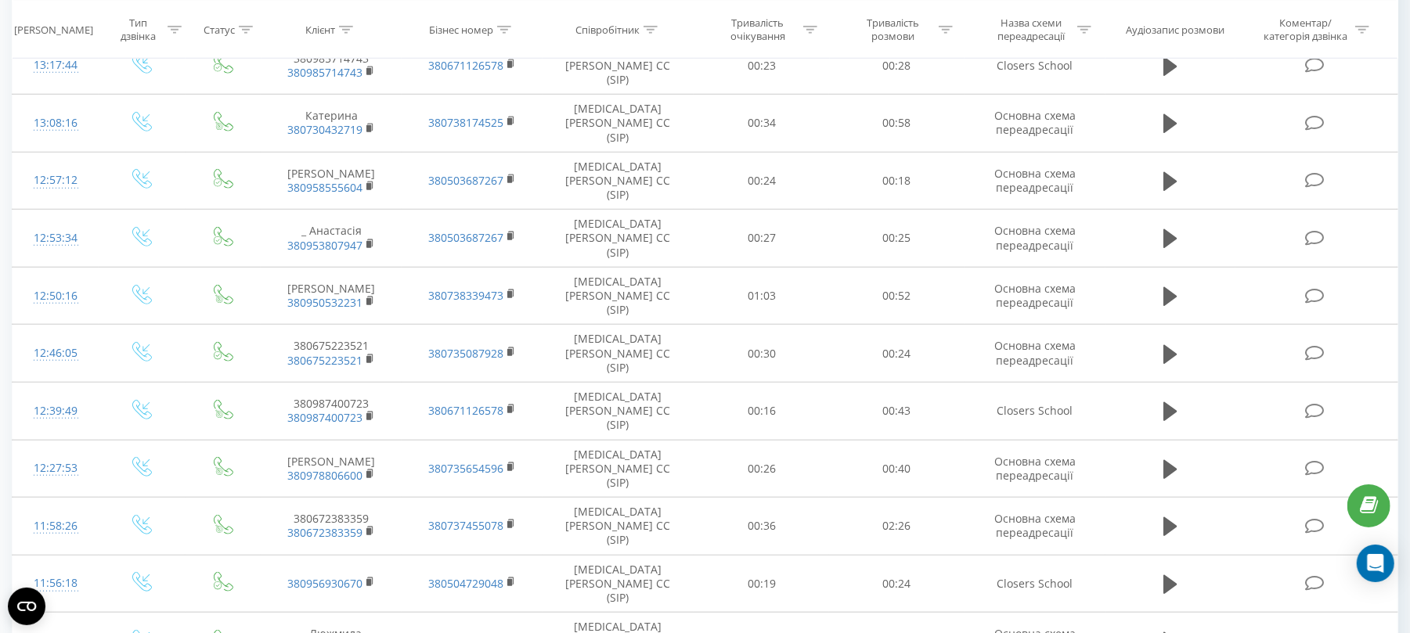  What do you see at coordinates (761, 411) in the screenshot?
I see `td: 00:16` at bounding box center [761, 411].